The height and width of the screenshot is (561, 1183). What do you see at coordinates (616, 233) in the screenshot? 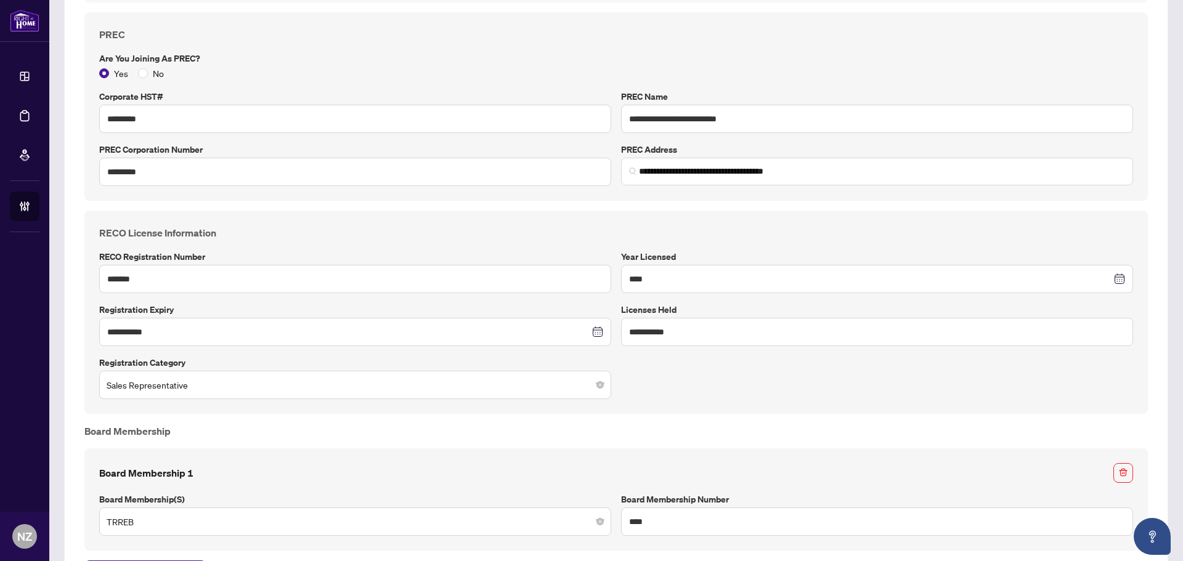
I see `h4: RECO License Information` at bounding box center [616, 233].